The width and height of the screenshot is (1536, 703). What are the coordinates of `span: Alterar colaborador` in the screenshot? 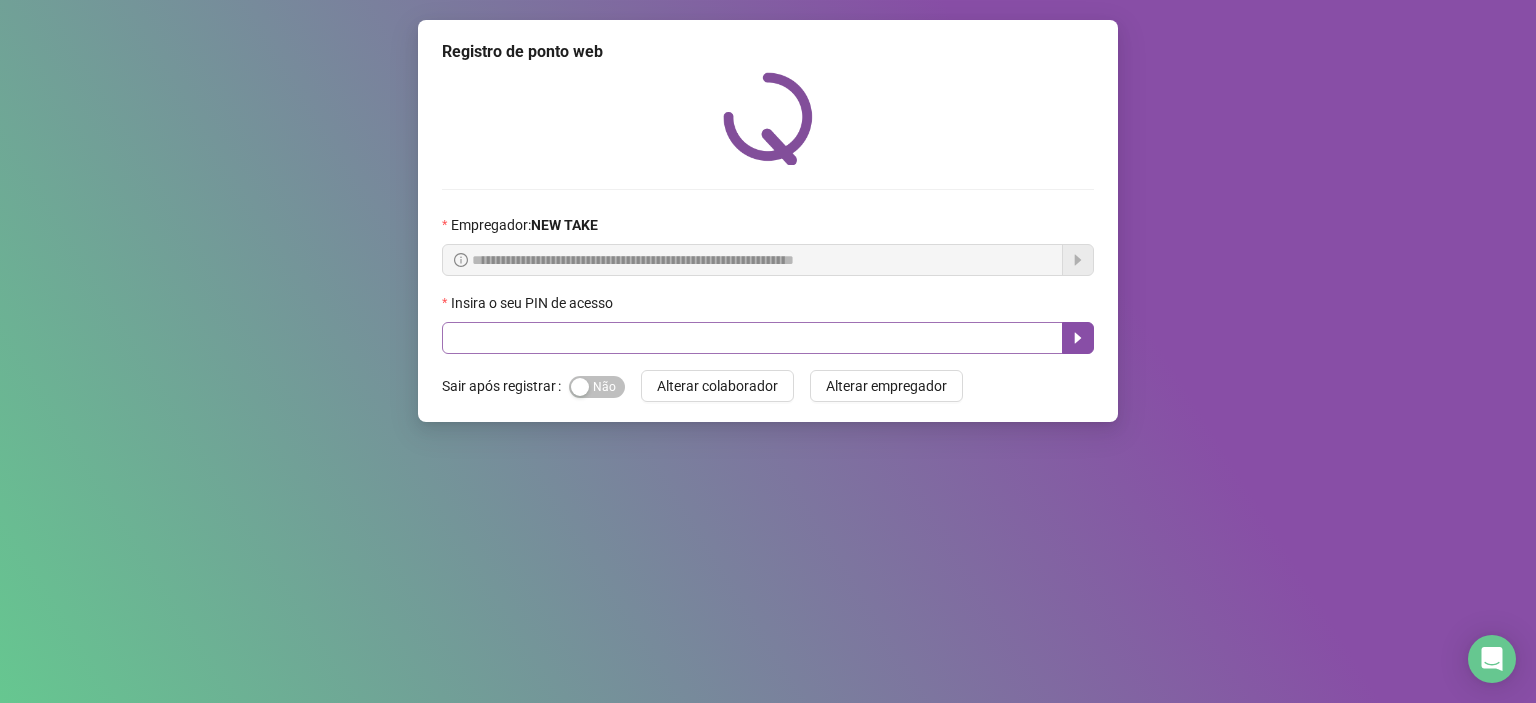 It's located at (717, 386).